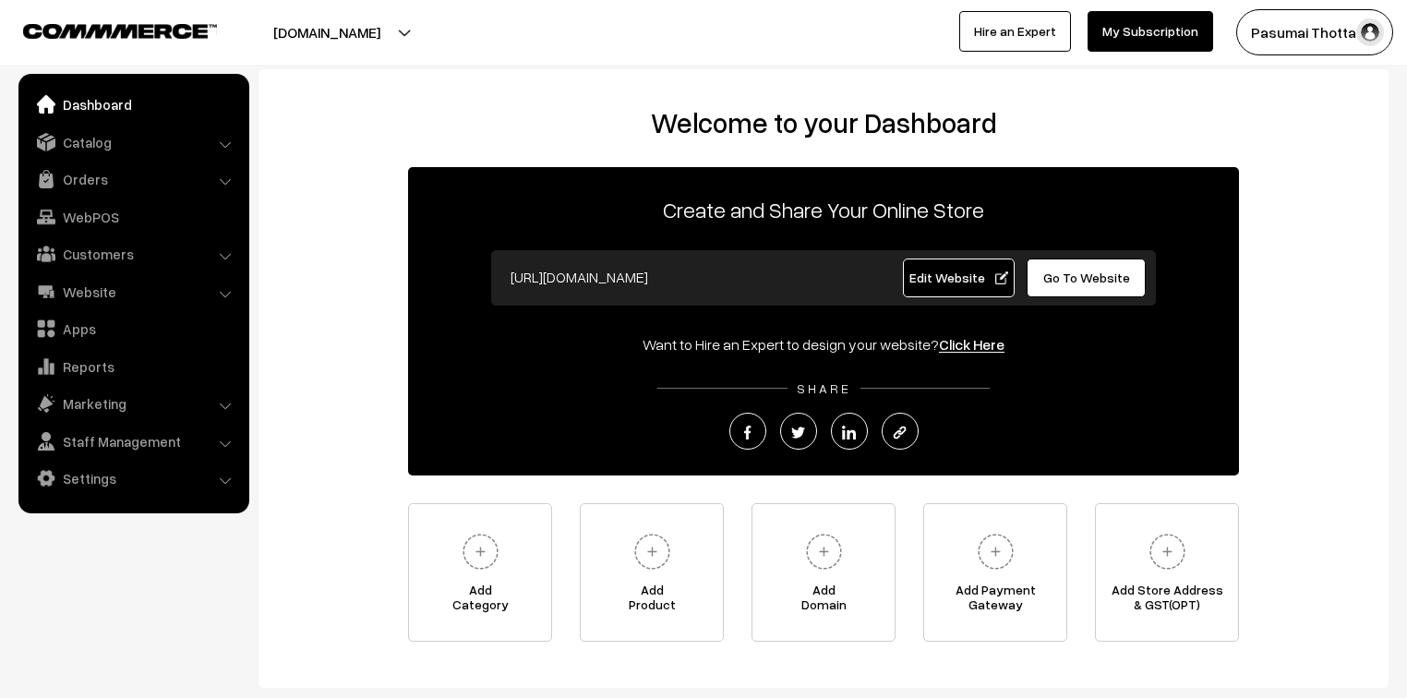 Image resolution: width=1407 pixels, height=698 pixels. What do you see at coordinates (133, 292) in the screenshot?
I see `a: Website` at bounding box center [133, 292].